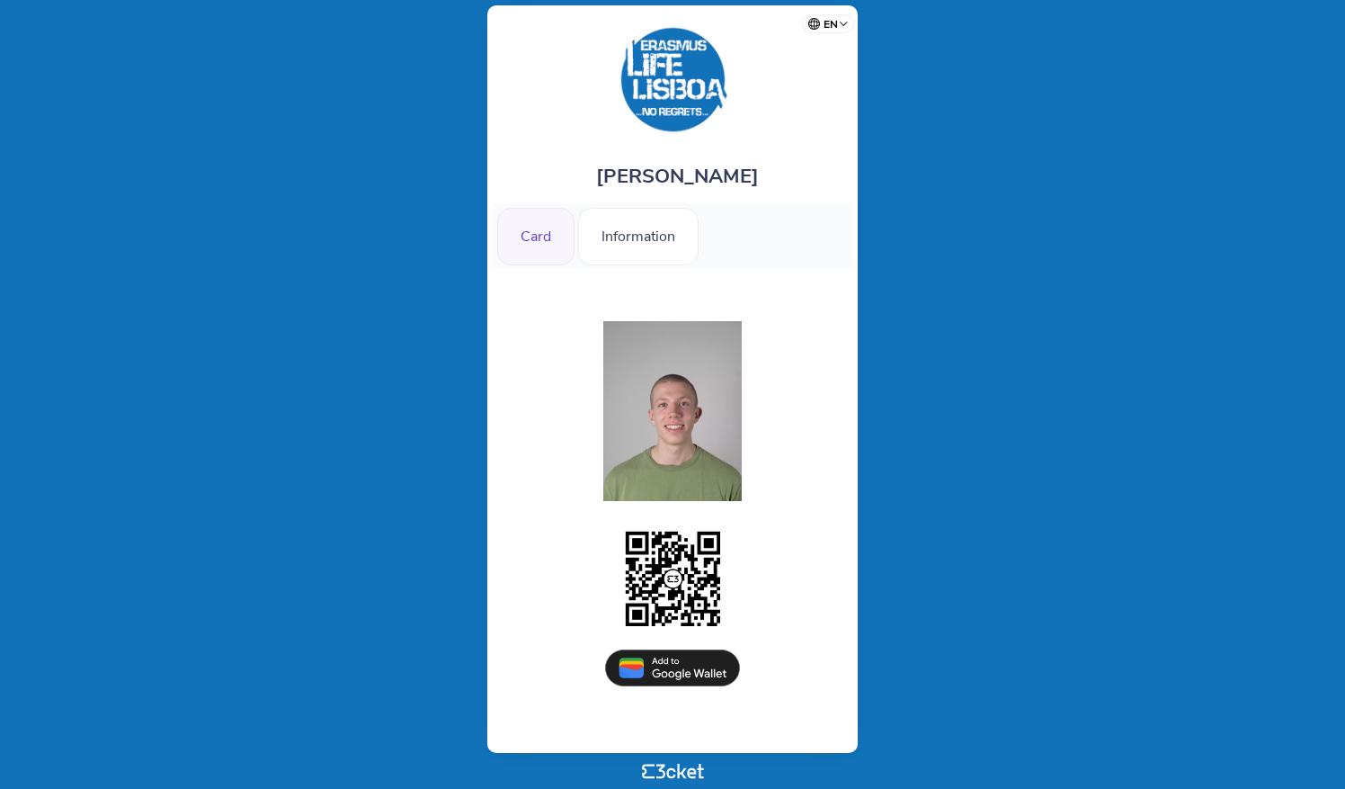 The height and width of the screenshot is (789, 1345). What do you see at coordinates (638, 235) in the screenshot?
I see `a: Information` at bounding box center [638, 235].